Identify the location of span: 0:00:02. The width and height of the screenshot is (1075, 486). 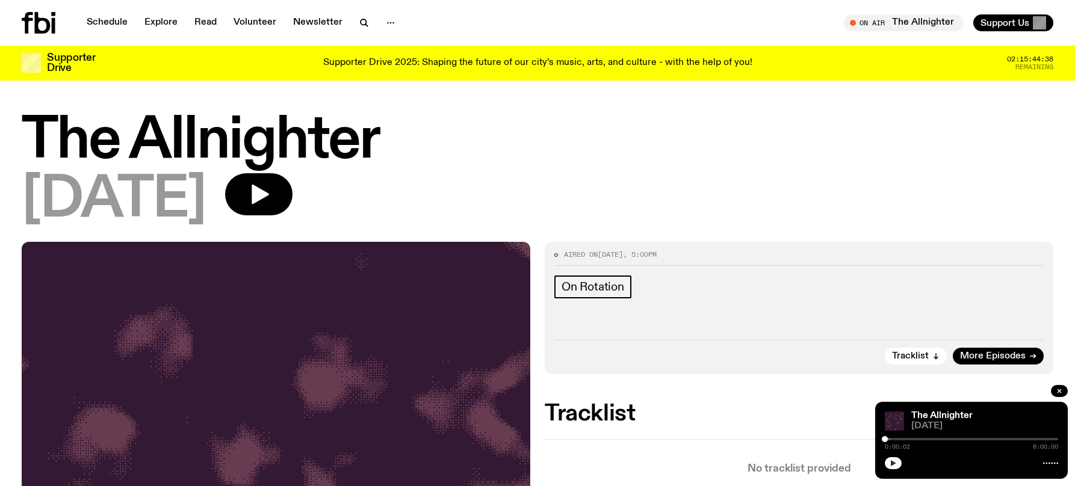
(898, 447).